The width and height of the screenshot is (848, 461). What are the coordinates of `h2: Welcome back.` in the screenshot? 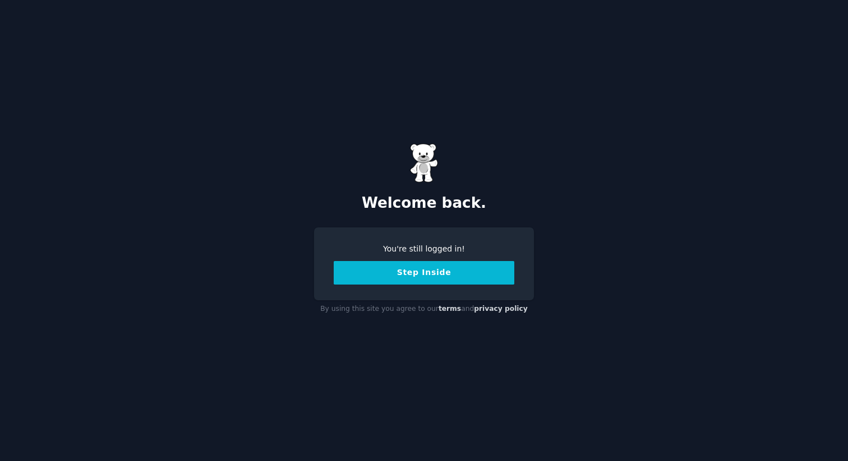 It's located at (424, 204).